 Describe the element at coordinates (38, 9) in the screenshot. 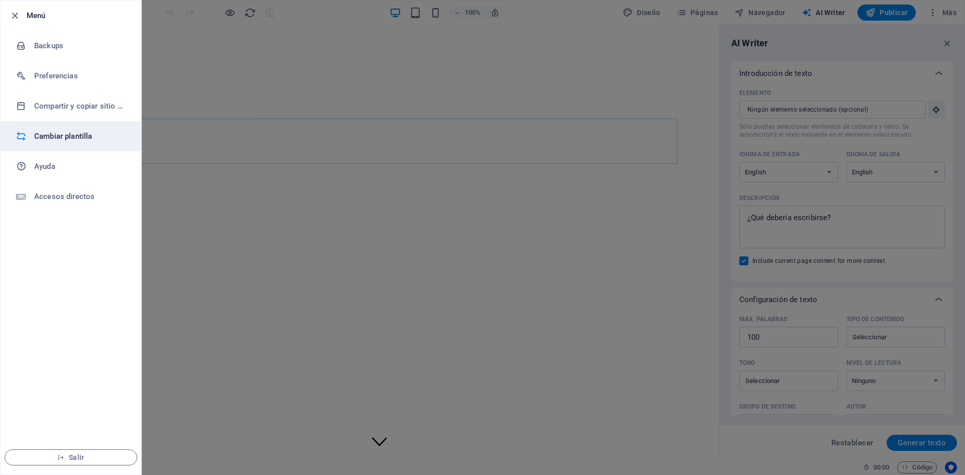

I see `button: Skip to main content` at that location.